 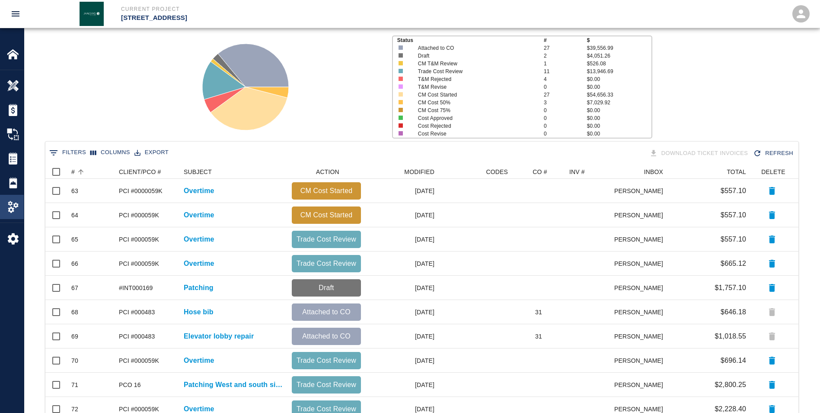 What do you see at coordinates (539, 336) in the screenshot?
I see `div: 31` at bounding box center [539, 336].